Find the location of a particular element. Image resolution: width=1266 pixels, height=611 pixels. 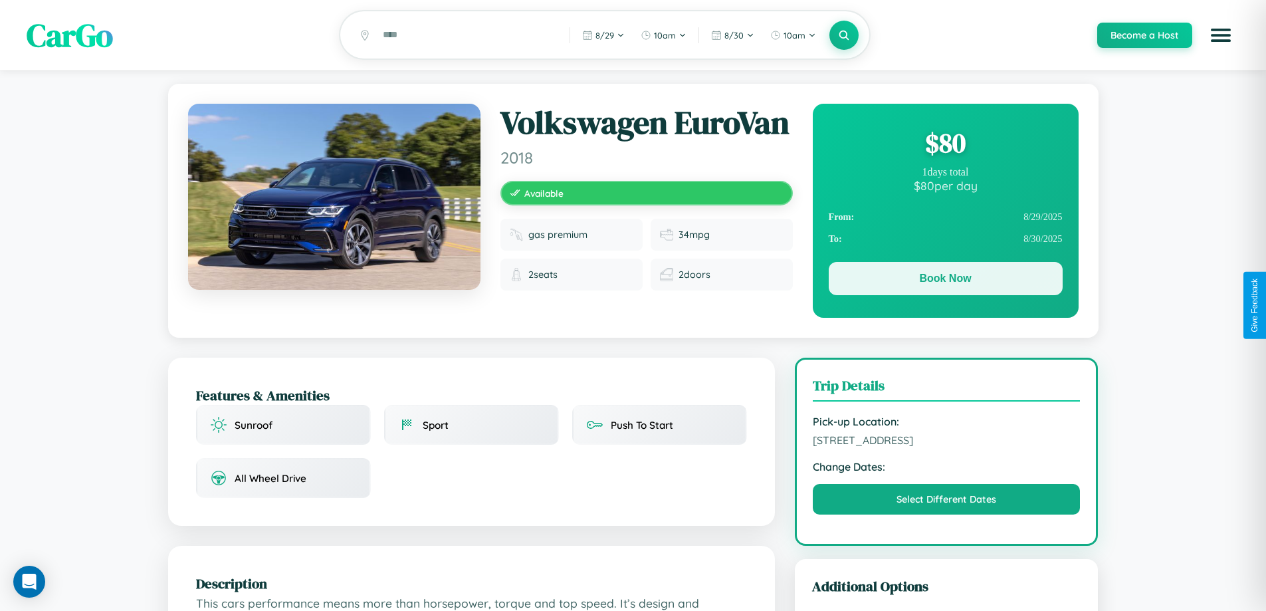

h2: Features & Amenities is located at coordinates (471, 395).